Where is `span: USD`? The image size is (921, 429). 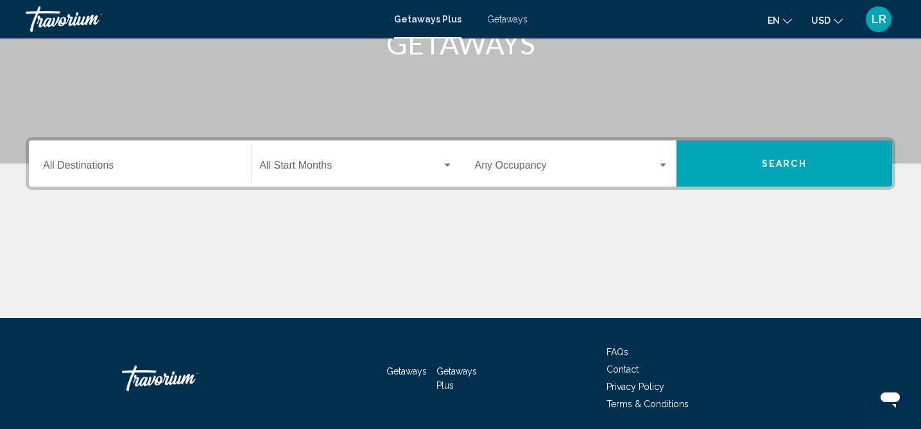
span: USD is located at coordinates (821, 21).